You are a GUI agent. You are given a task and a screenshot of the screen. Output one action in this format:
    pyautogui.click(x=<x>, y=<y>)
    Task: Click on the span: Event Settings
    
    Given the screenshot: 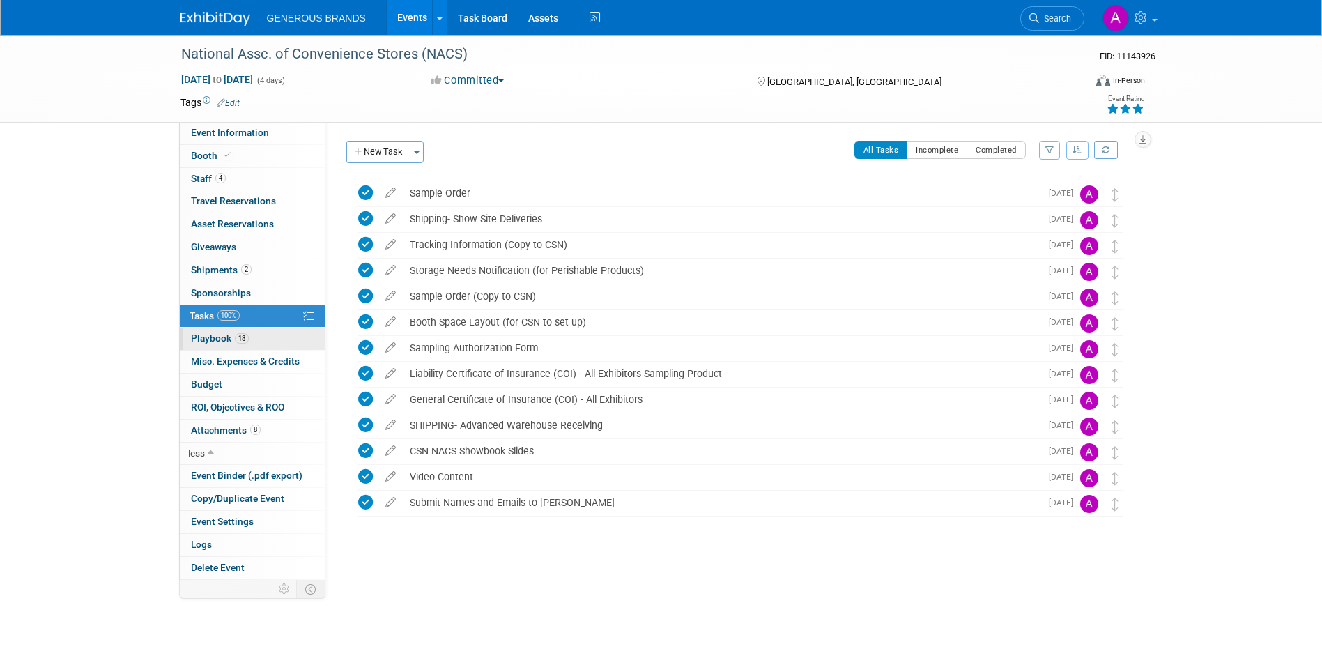 What is the action you would take?
    pyautogui.click(x=222, y=521)
    